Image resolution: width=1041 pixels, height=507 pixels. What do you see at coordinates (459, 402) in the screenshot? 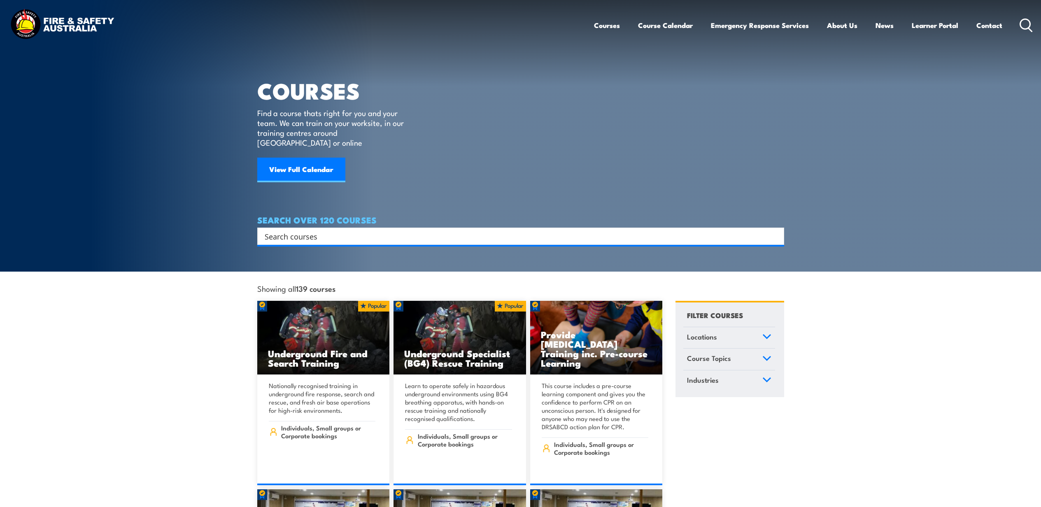
I see `p: Learn to operate safely in hazardous underground environments using BG4 breathing apparatus, with...` at bounding box center [459, 402].